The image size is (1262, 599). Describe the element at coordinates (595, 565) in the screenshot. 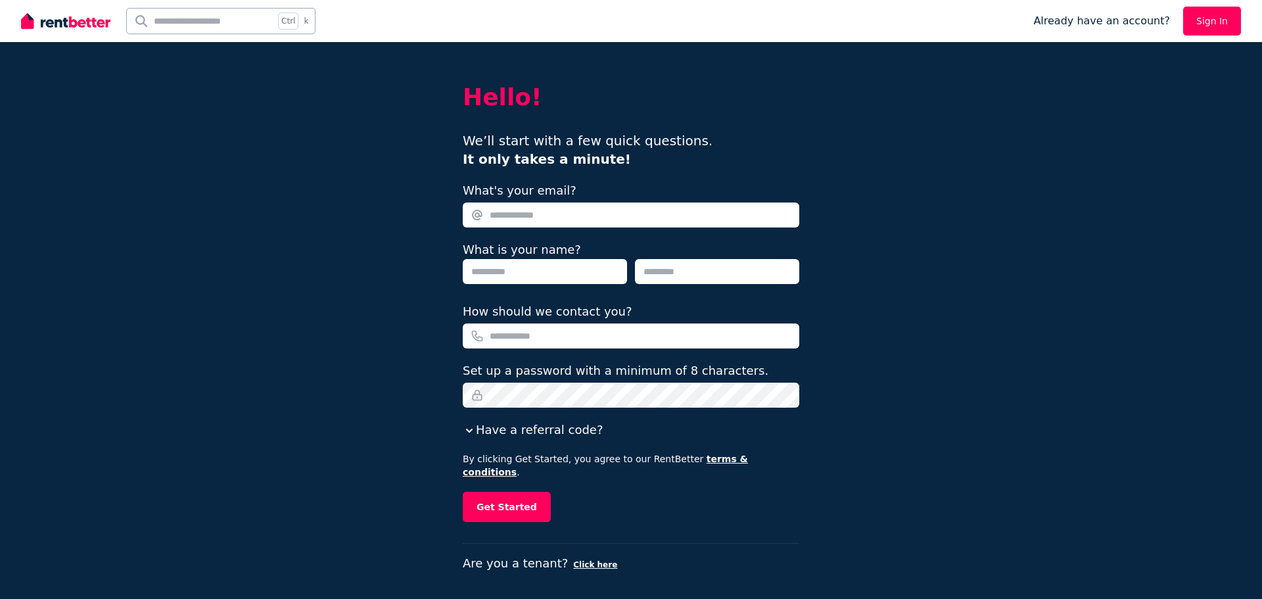

I see `button: Click here` at that location.